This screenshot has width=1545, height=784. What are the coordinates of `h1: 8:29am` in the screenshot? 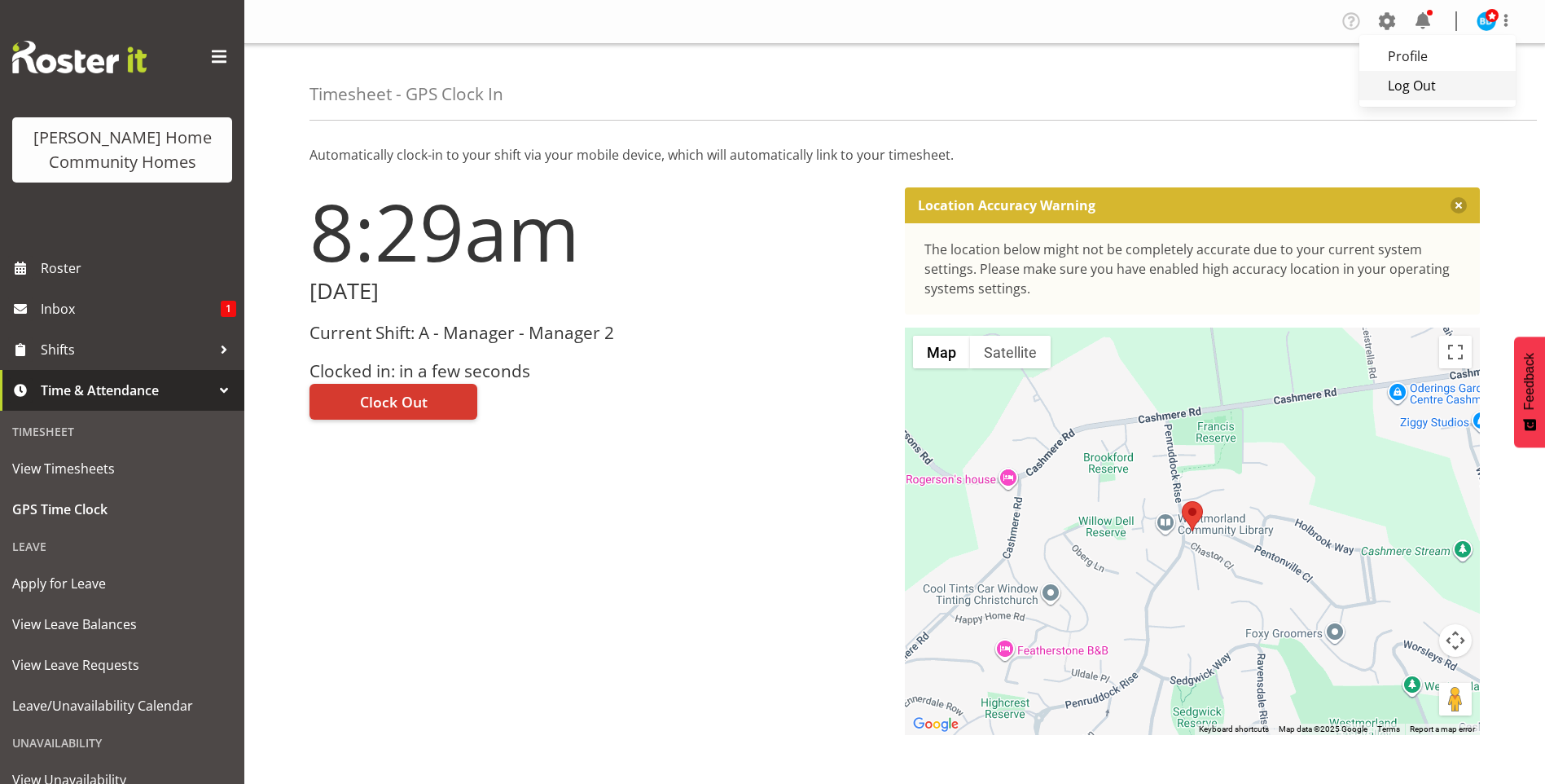 It's located at (597, 231).